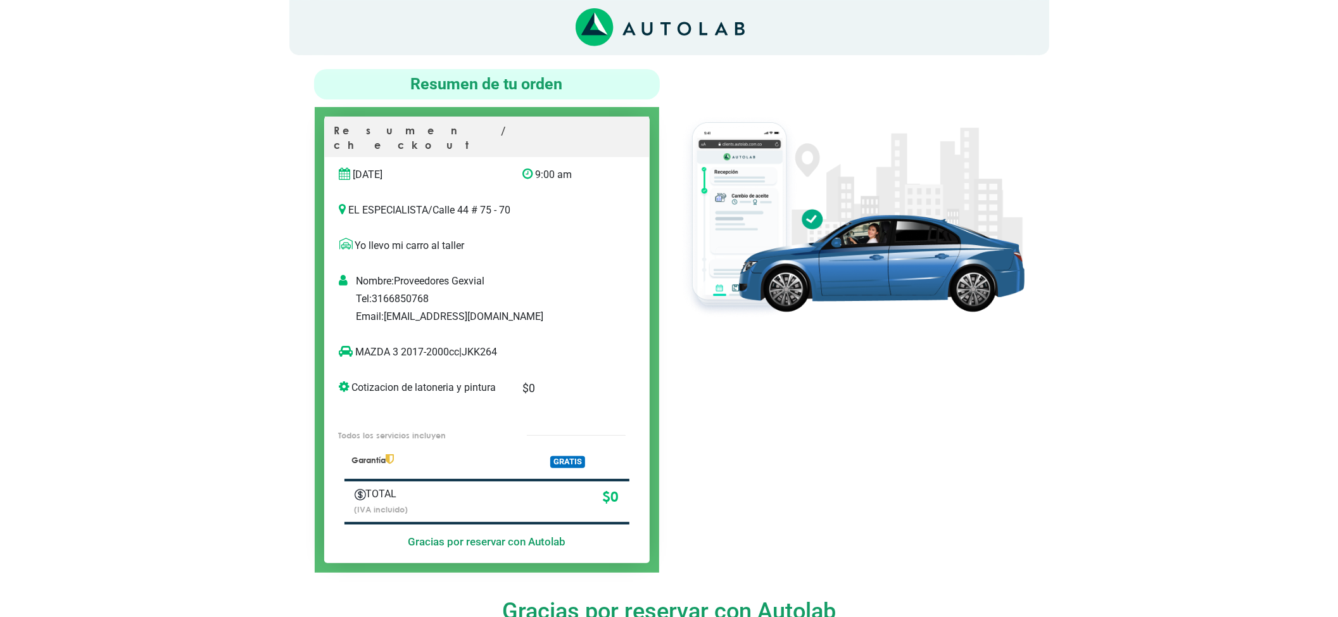 The width and height of the screenshot is (1338, 617). Describe the element at coordinates (427, 460) in the screenshot. I see `p: Garantía` at that location.